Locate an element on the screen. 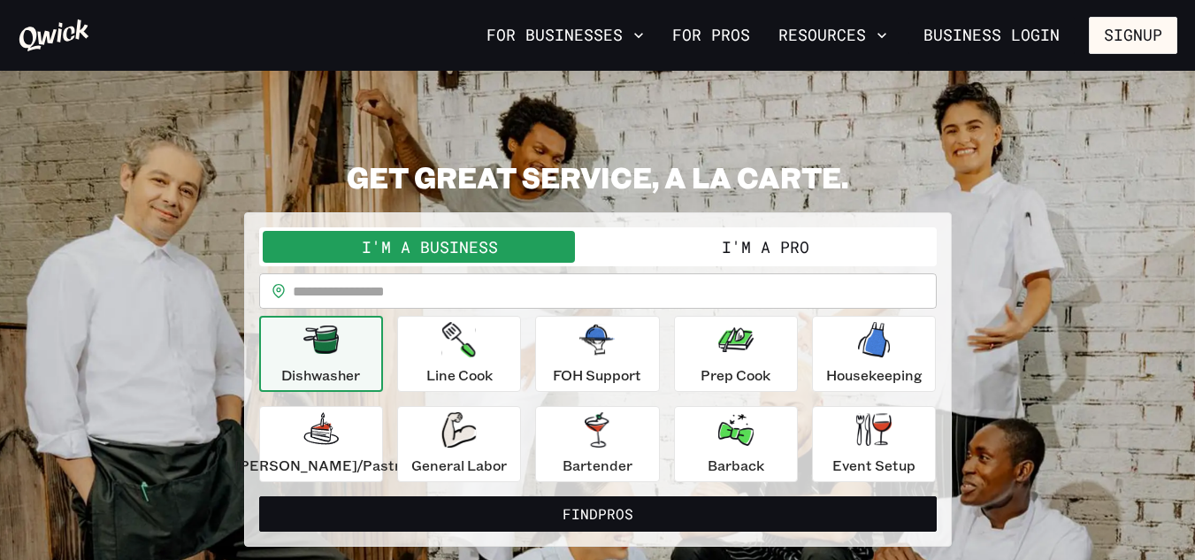 This screenshot has height=560, width=1195. button: I'm a Pro is located at coordinates (765, 247).